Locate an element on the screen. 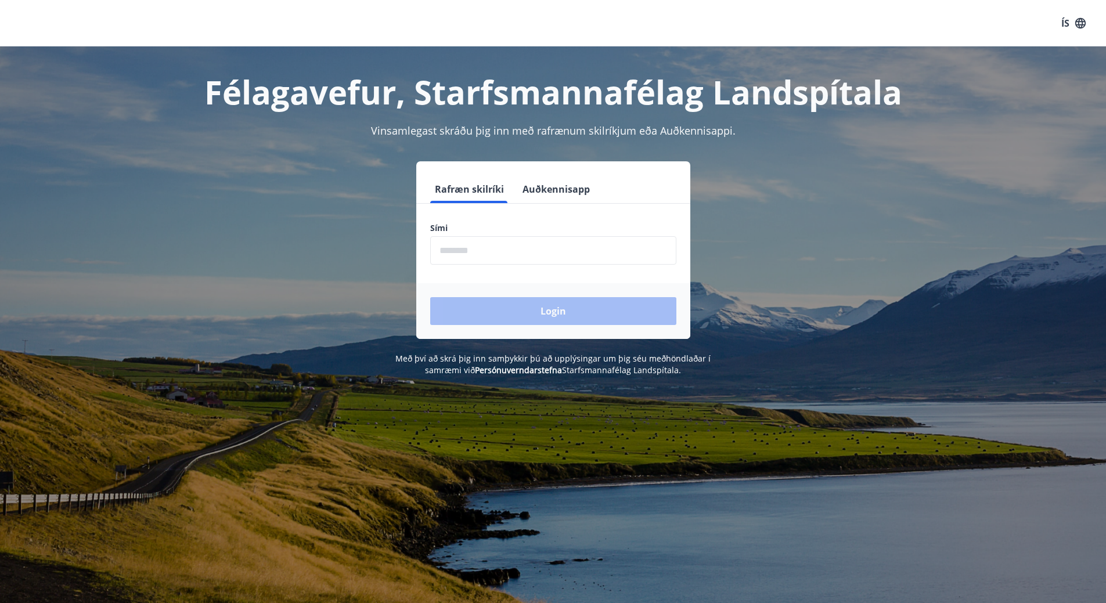 Image resolution: width=1106 pixels, height=603 pixels. span: Vinsamlegast skráðu þig inn með rafrænum skilríkjum eða Auðkennisappi. is located at coordinates (553, 131).